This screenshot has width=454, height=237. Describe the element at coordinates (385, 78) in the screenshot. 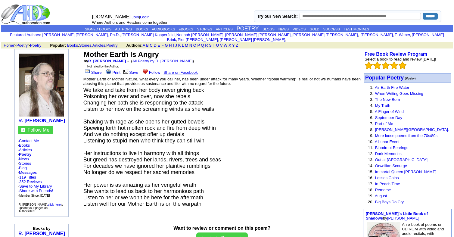

I see `a: Popular Poetry` at that location.